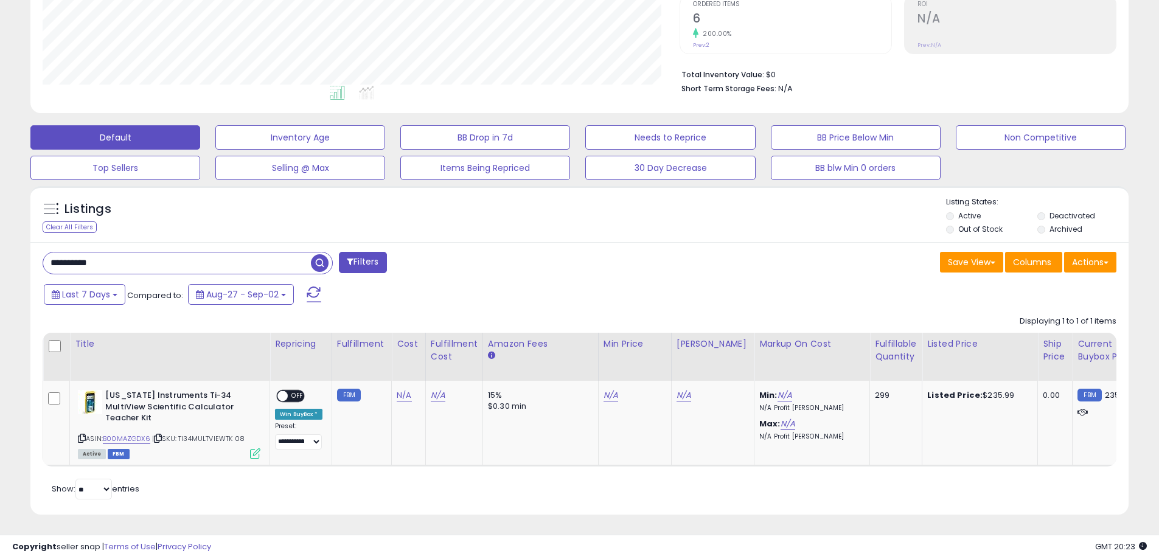  What do you see at coordinates (1040, 137) in the screenshot?
I see `button: Non Competitive` at bounding box center [1040, 137].